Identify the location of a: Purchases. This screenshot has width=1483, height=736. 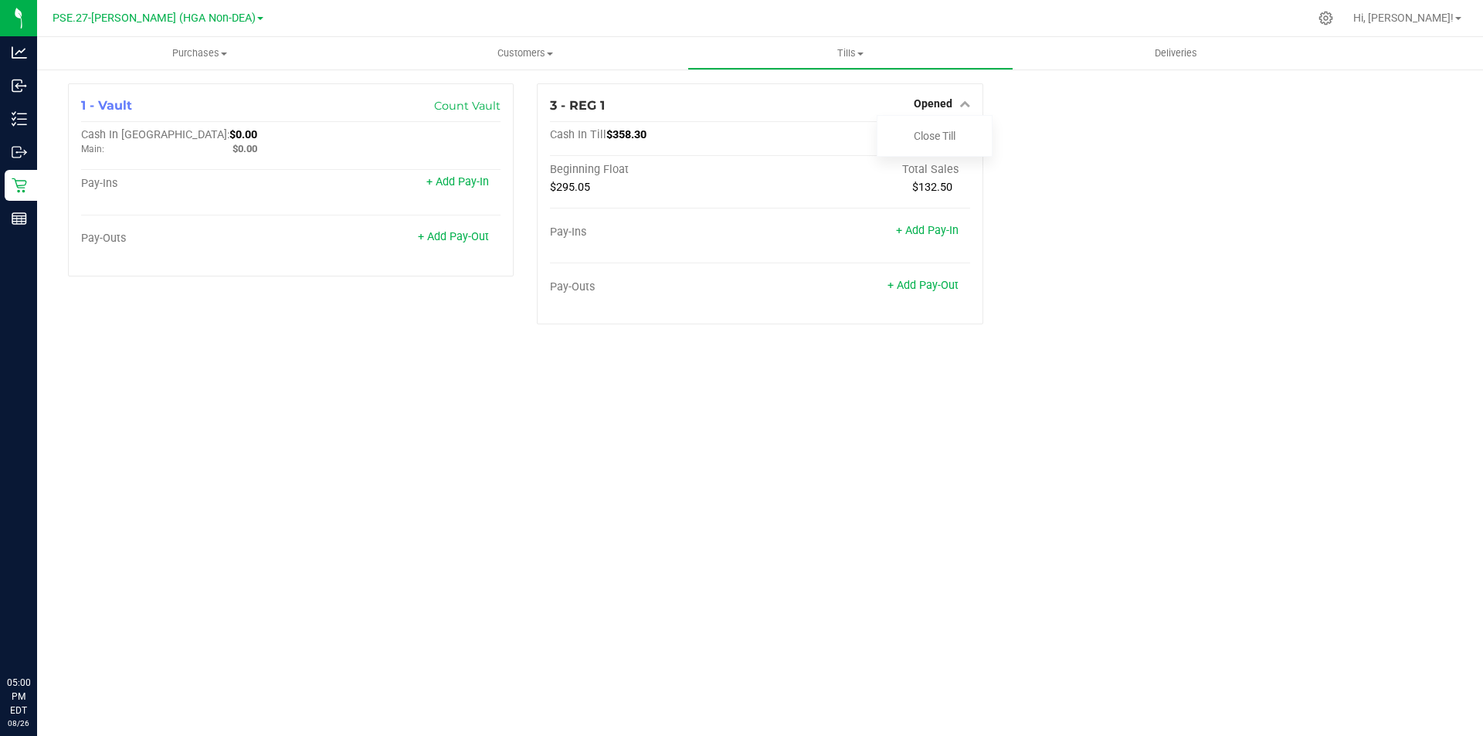
(199, 53).